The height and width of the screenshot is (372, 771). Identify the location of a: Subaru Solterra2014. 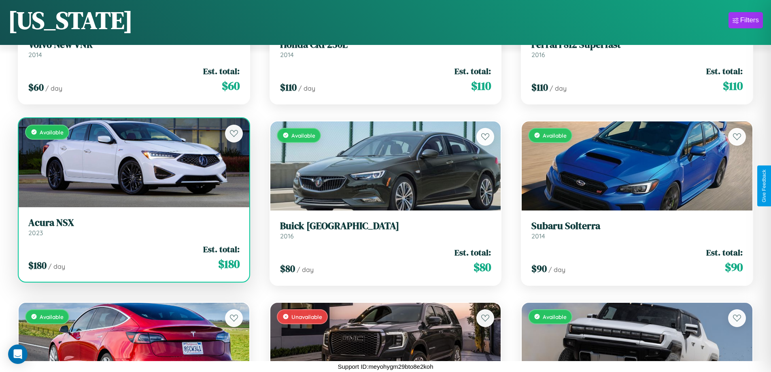
(637, 230).